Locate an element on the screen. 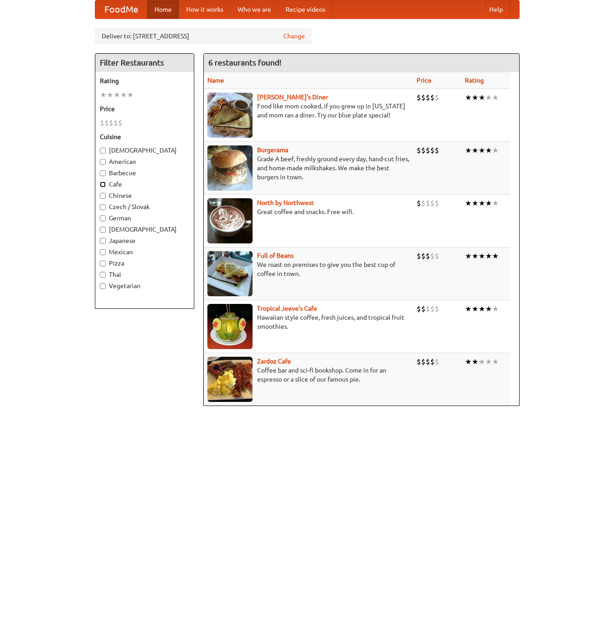 This screenshot has height=639, width=614. b: Zardoz Cafe is located at coordinates (274, 361).